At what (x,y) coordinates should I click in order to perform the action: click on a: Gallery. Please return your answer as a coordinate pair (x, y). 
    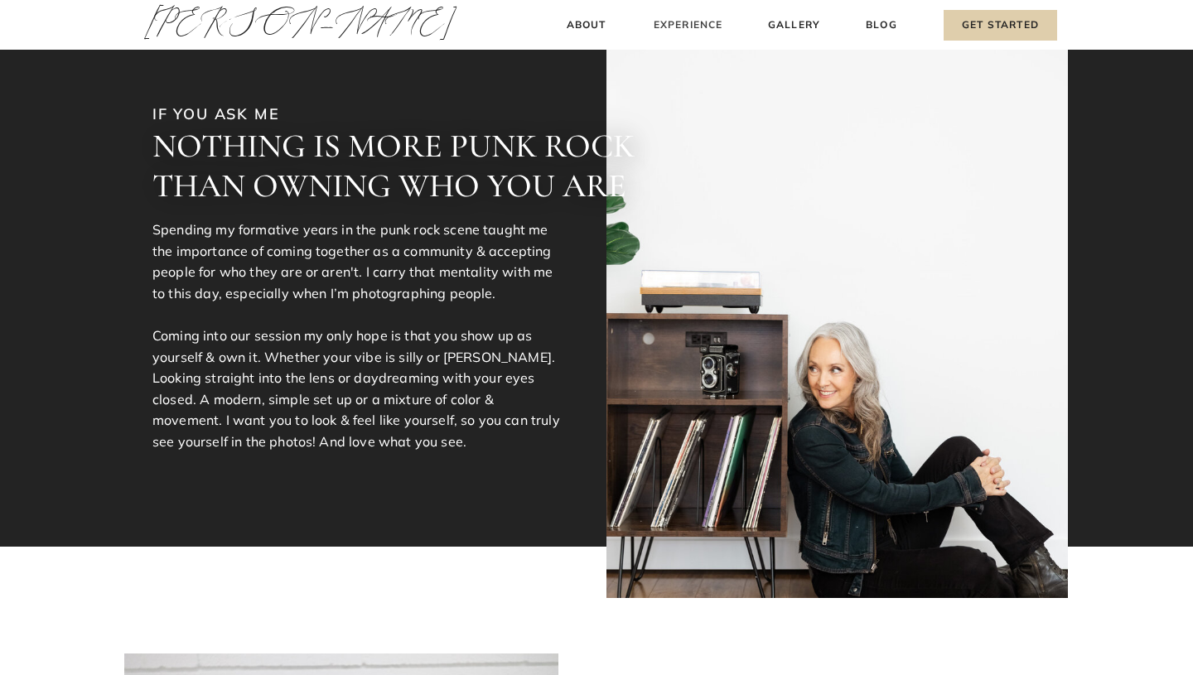
    Looking at the image, I should click on (794, 25).